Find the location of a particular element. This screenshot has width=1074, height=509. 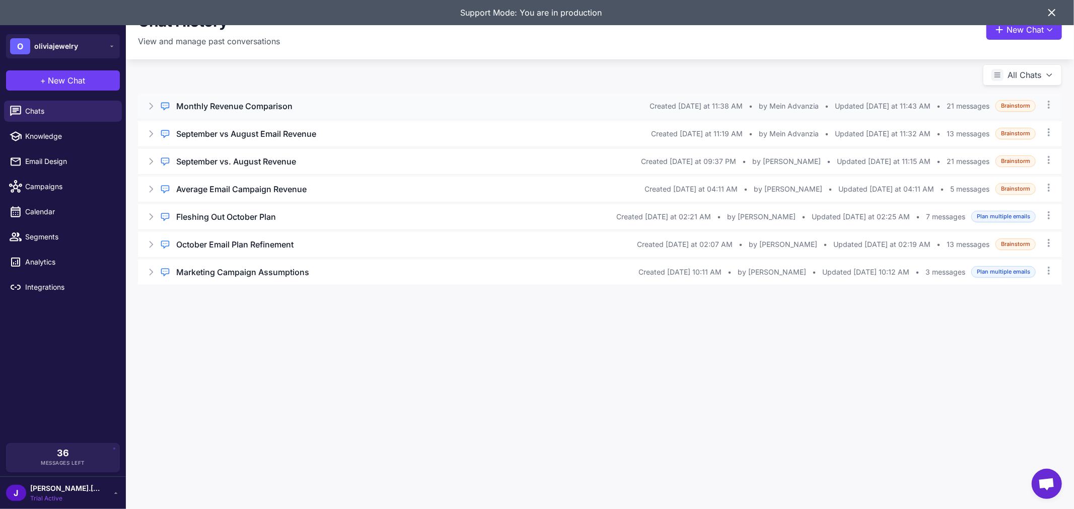

p: View and manage past conversations is located at coordinates (209, 41).